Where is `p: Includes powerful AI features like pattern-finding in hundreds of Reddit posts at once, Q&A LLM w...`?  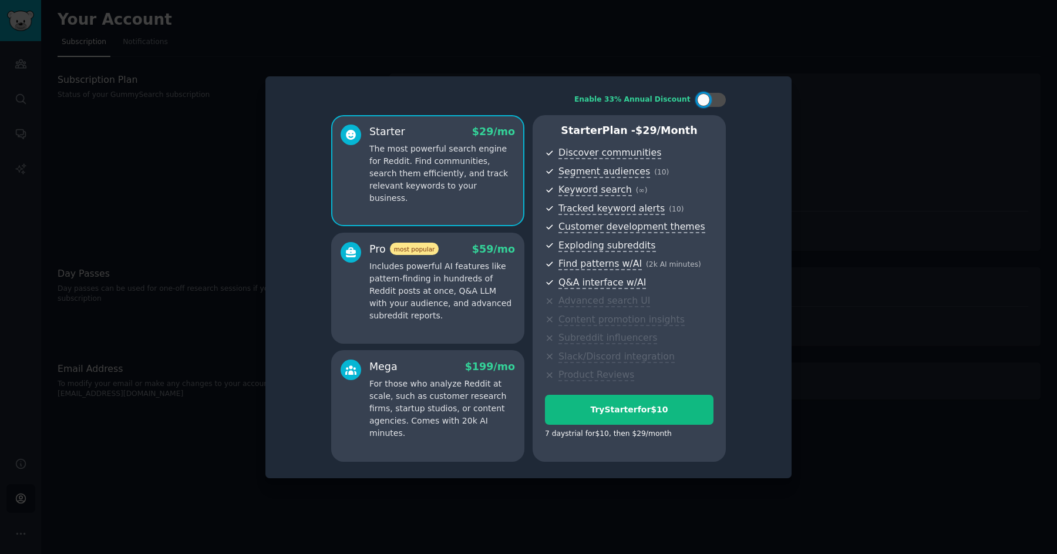
p: Includes powerful AI features like pattern-finding in hundreds of Reddit posts at once, Q&A LLM w... is located at coordinates (442, 291).